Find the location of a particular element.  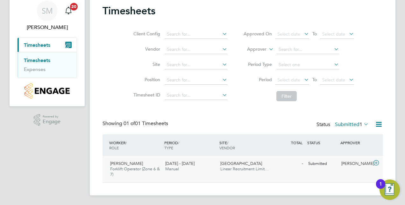

span: 01 Timesheets is located at coordinates (146, 124).